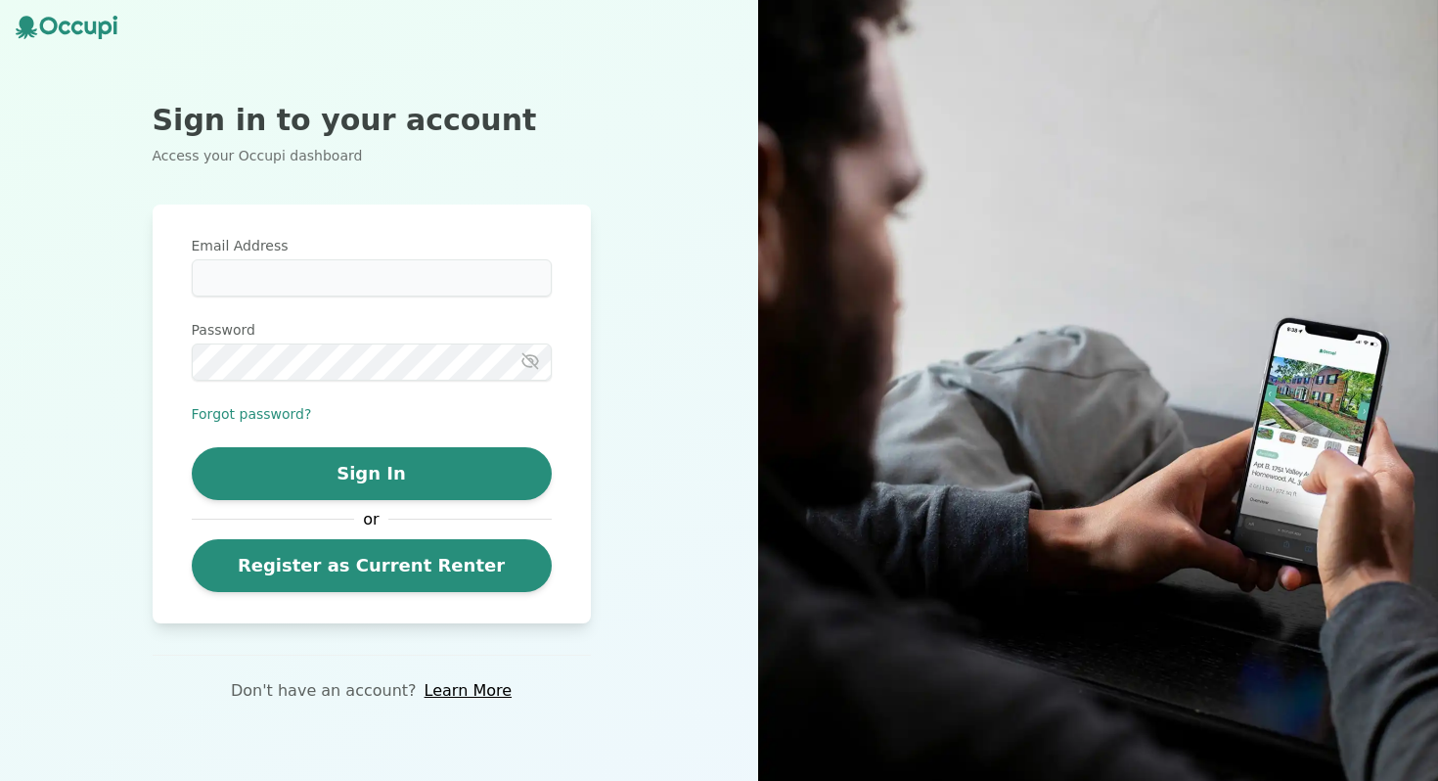  What do you see at coordinates (372, 474) in the screenshot?
I see `button: Sign In` at bounding box center [372, 474].